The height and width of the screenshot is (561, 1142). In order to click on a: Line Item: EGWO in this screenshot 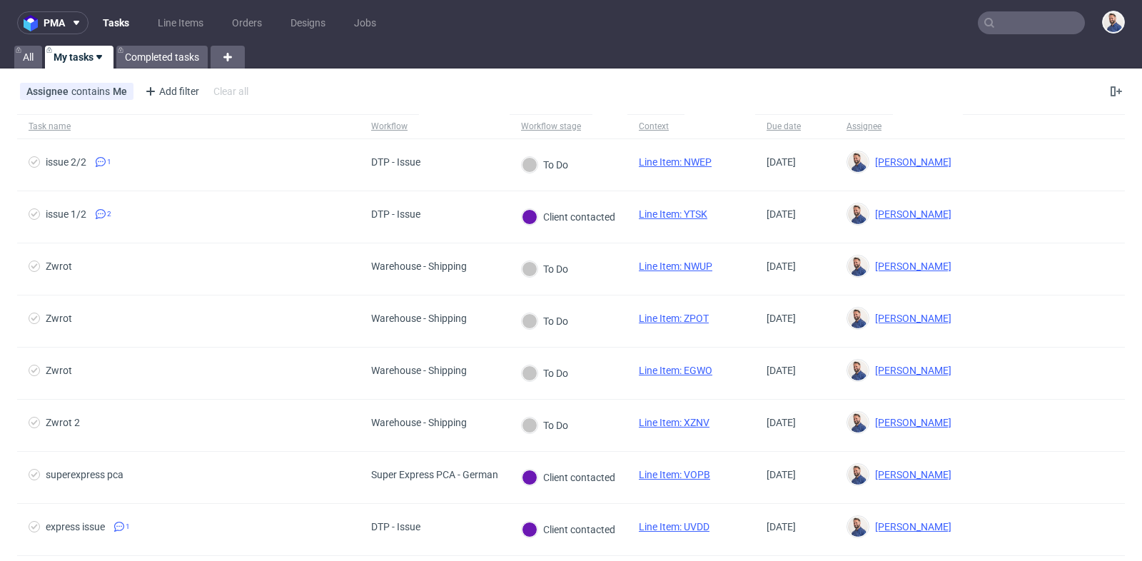, I will do `click(675, 371)`.